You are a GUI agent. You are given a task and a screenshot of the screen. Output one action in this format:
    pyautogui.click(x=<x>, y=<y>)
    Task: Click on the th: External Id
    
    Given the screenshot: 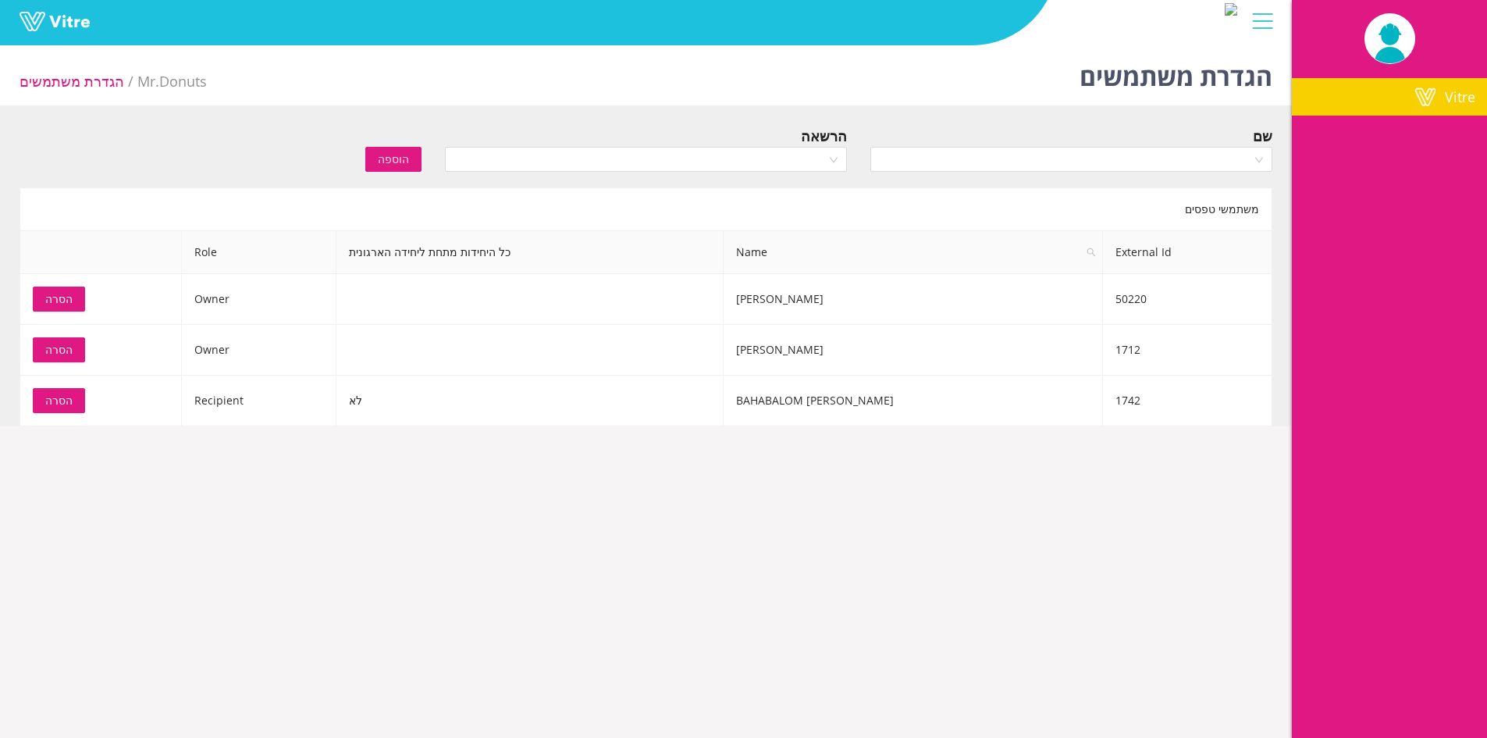 What is the action you would take?
    pyautogui.click(x=1187, y=252)
    